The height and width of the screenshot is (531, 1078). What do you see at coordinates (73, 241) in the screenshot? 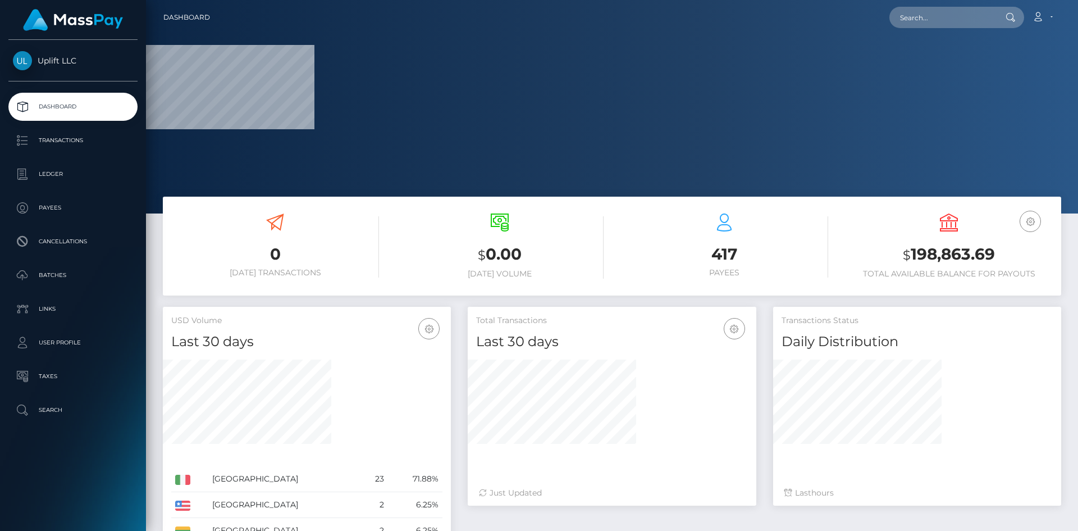
I see `a: Cancellations` at bounding box center [73, 241].